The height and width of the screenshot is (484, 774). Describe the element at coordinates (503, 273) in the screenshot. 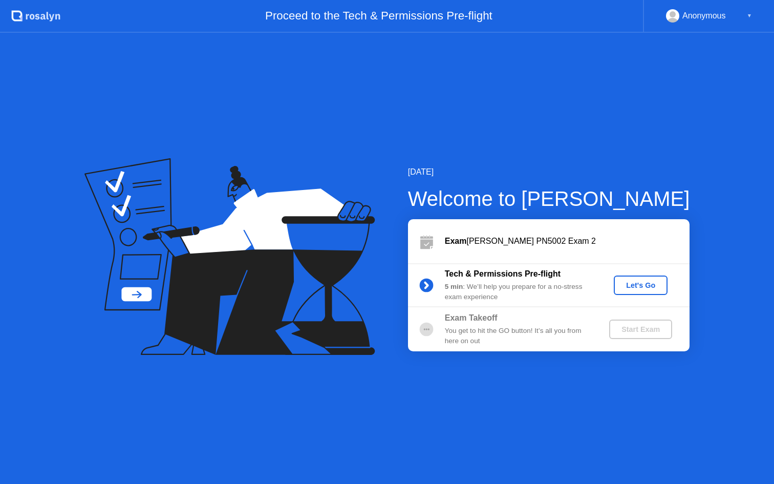

I see `b: Tech & Permissions Pre-flight` at that location.